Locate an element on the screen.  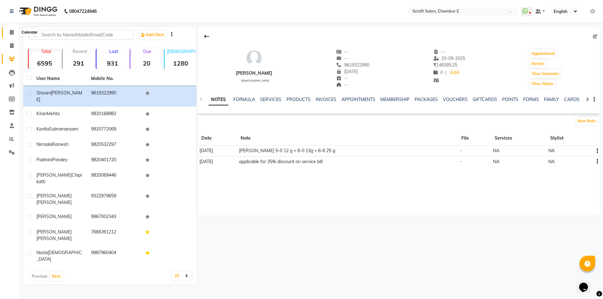
a: GIFTCARDS is located at coordinates (485, 100).